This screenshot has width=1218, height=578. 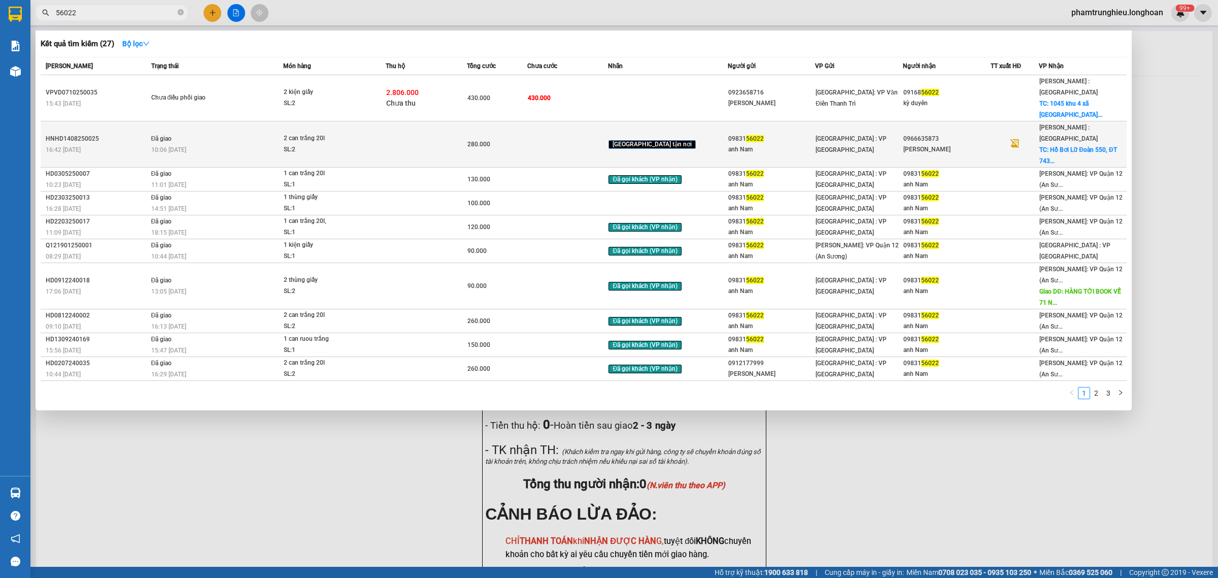 I want to click on div: 1 kiện giấy, so click(x=322, y=245).